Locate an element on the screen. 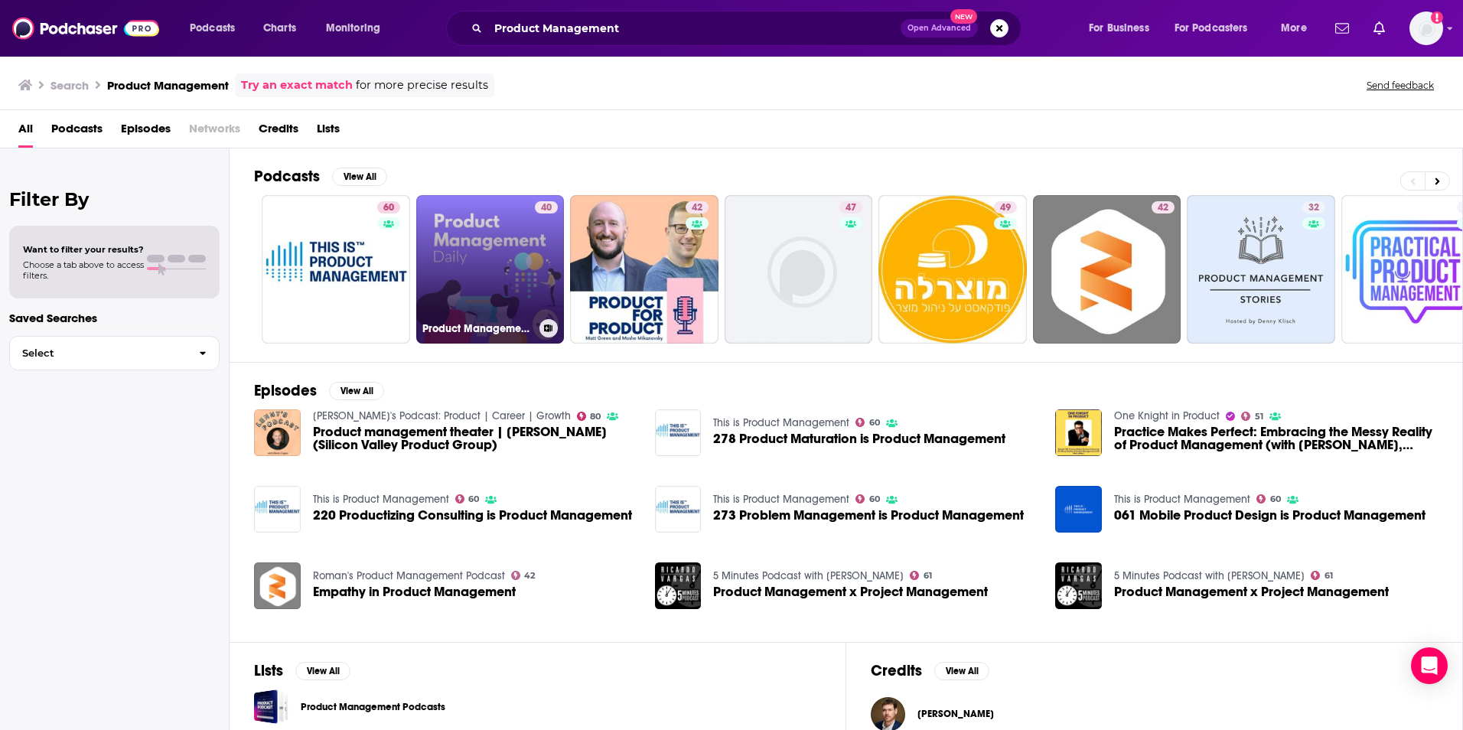  input: Search podcasts, credits, & more... is located at coordinates (694, 28).